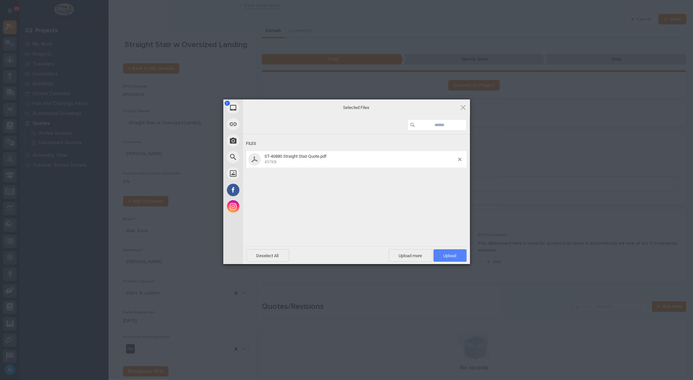 The image size is (693, 380). Describe the element at coordinates (357, 143) in the screenshot. I see `div: Files` at that location.